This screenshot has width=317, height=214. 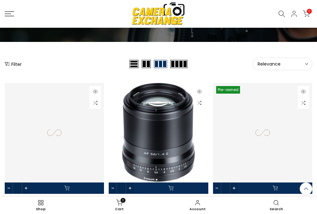 What do you see at coordinates (120, 209) in the screenshot?
I see `span: Cart` at bounding box center [120, 209].